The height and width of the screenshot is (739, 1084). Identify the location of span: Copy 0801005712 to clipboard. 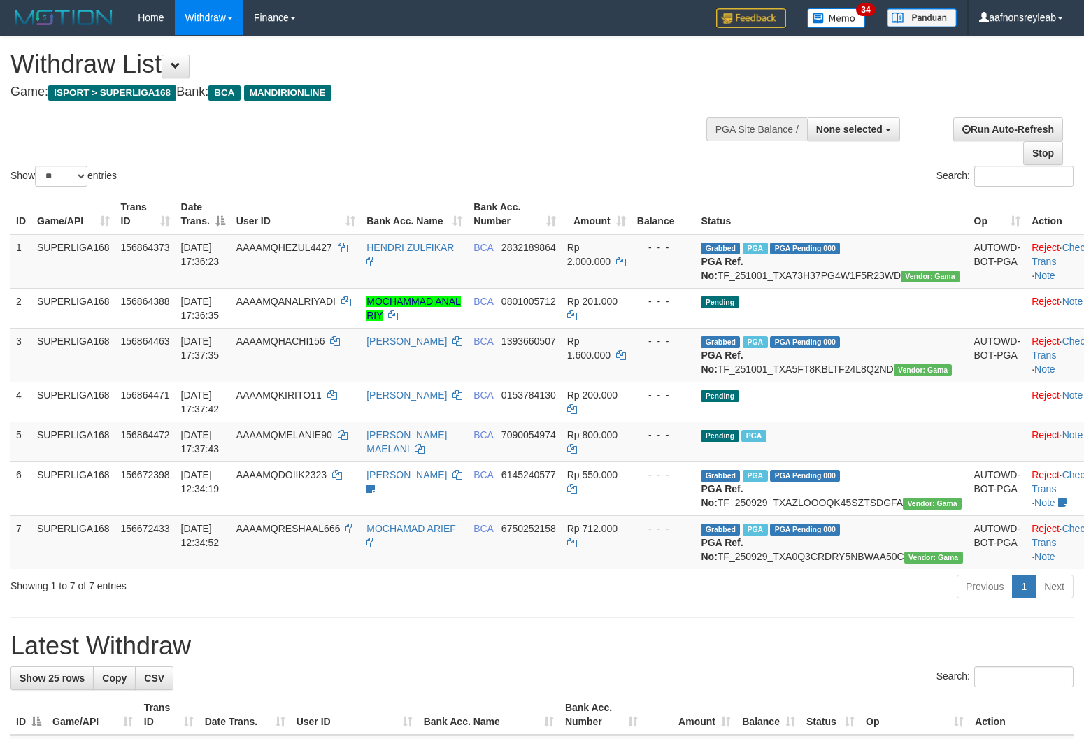
(529, 301).